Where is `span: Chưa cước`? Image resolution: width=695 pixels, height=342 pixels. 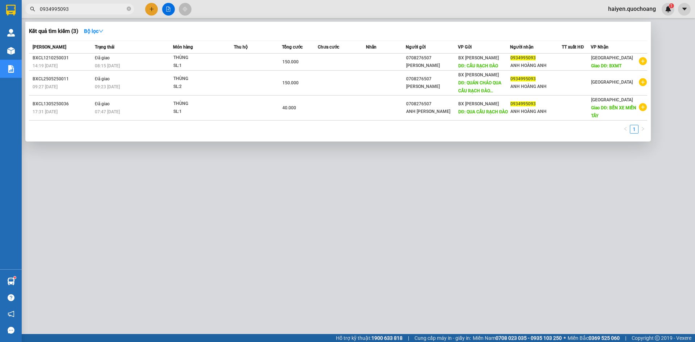
span: Chưa cước is located at coordinates (328, 47).